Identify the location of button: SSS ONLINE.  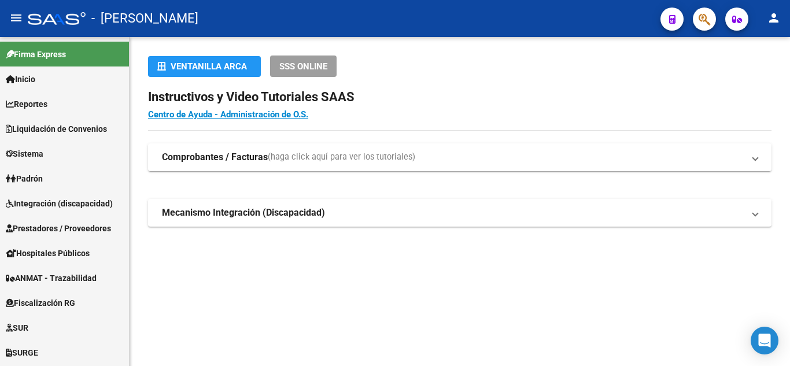
(303, 66).